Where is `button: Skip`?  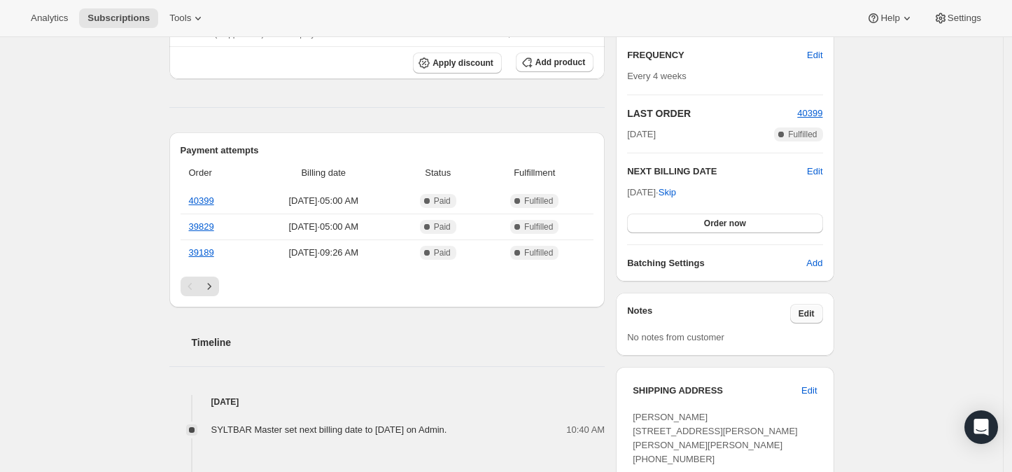 button: Skip is located at coordinates (667, 192).